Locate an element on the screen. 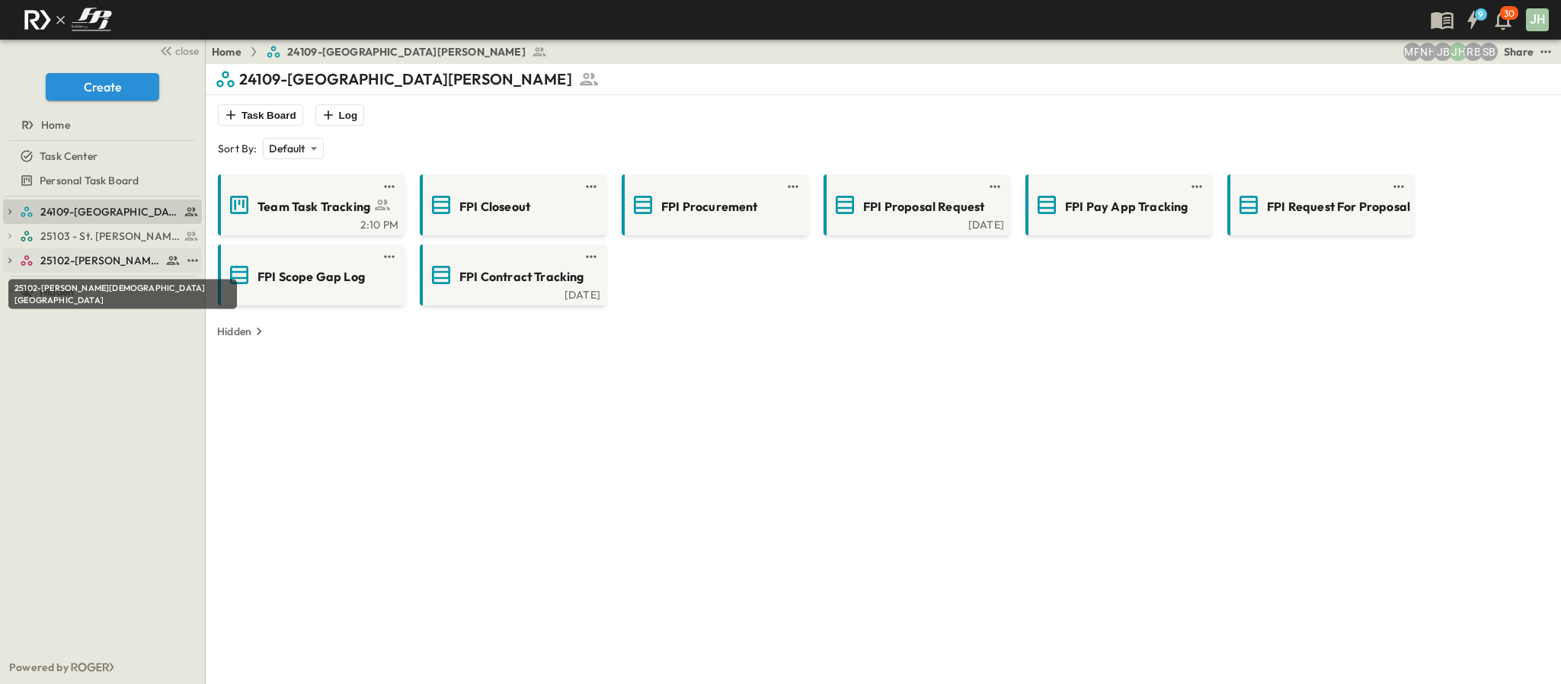  div: 2:10 PM is located at coordinates (309, 223).